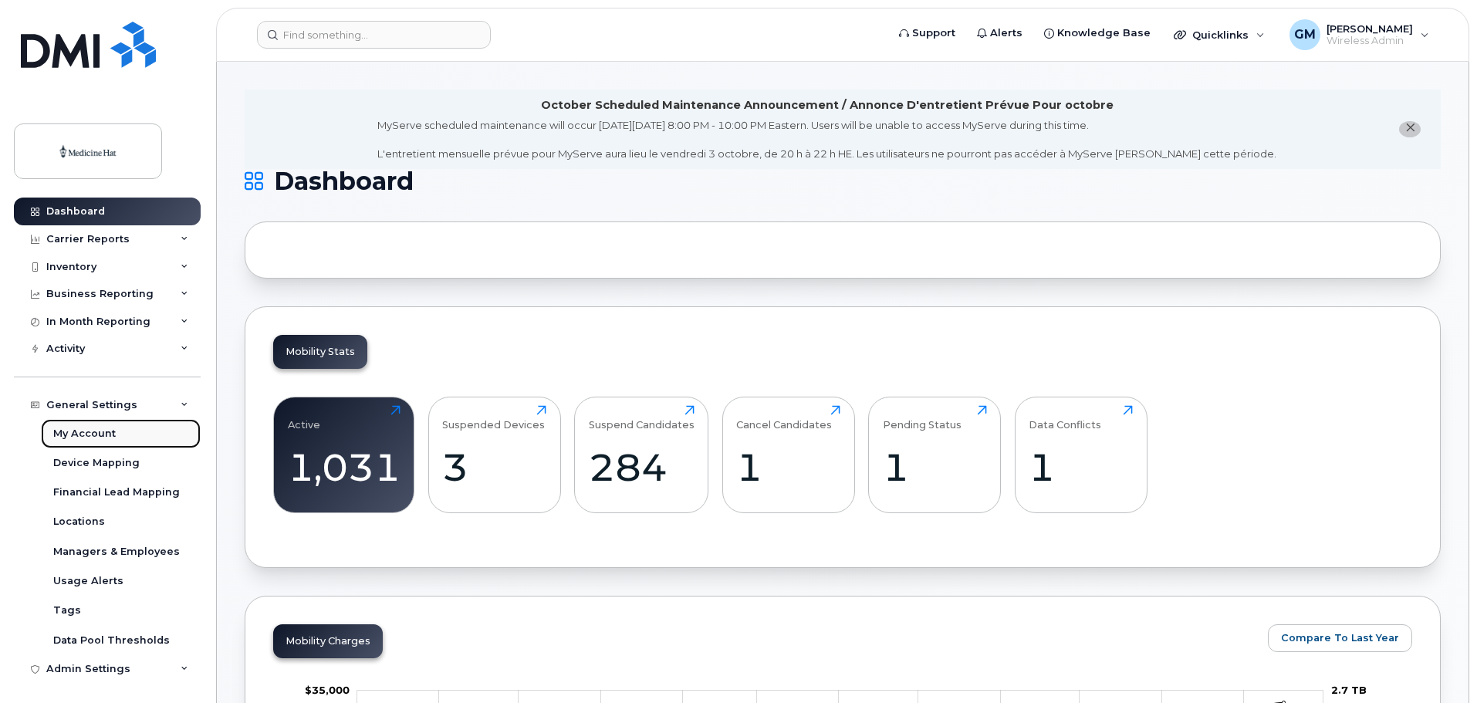 Image resolution: width=1477 pixels, height=703 pixels. Describe the element at coordinates (1339, 637) in the screenshot. I see `span: Compare To Last Year` at that location.